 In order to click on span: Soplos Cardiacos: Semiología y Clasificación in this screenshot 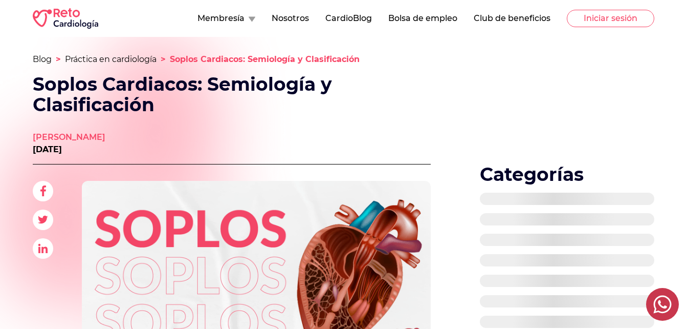, I will do `click(265, 59)`.